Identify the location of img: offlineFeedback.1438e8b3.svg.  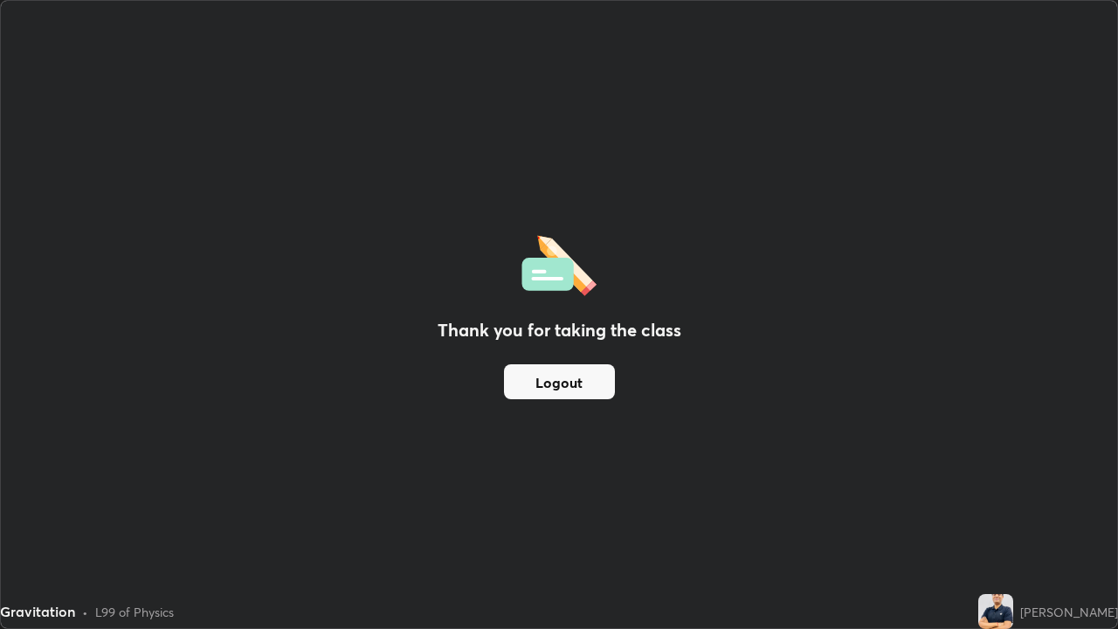
(559, 263).